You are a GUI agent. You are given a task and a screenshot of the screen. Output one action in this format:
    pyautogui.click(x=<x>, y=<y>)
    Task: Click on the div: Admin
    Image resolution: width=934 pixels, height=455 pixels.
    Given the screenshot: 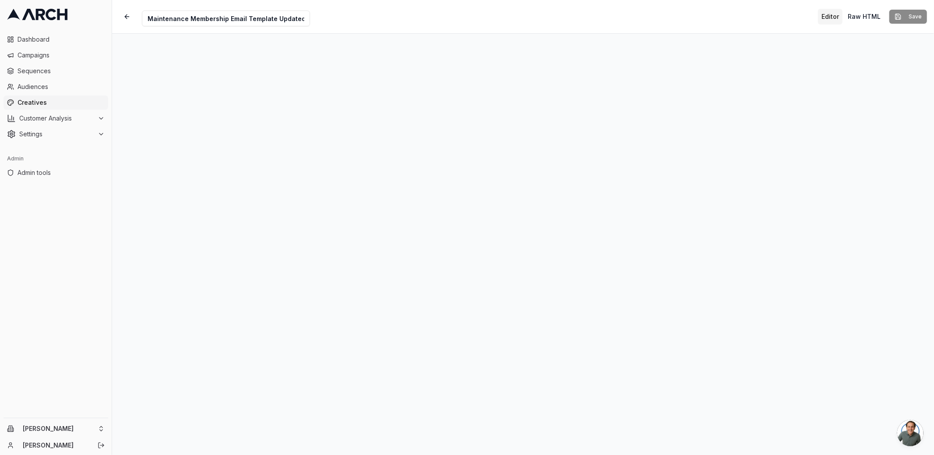 What is the action you would take?
    pyautogui.click(x=56, y=159)
    